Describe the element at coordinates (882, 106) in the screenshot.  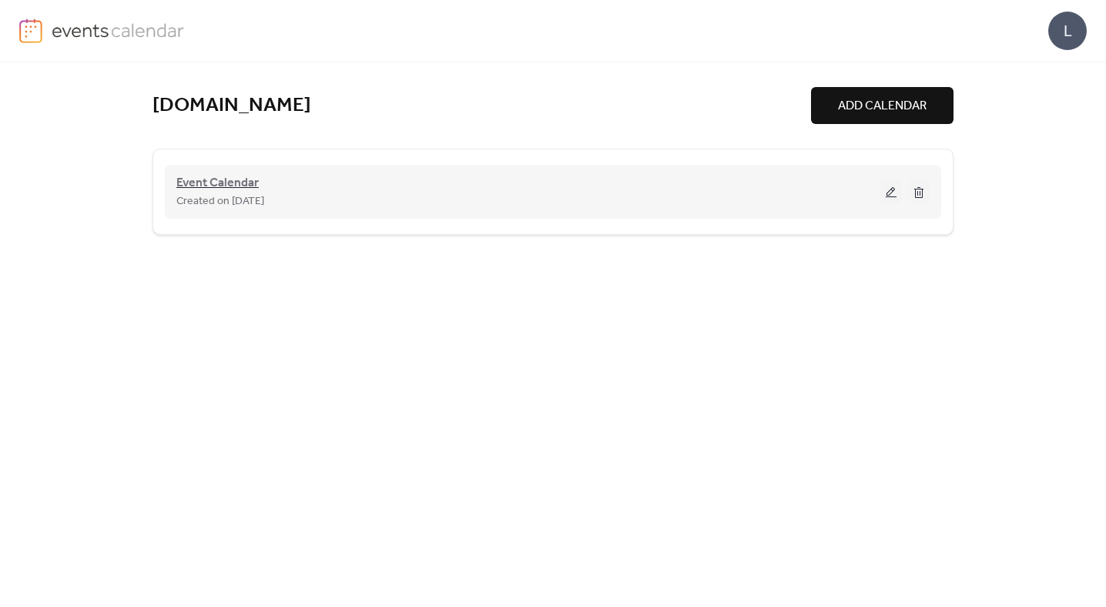
I see `button: ADD CALENDAR` at that location.